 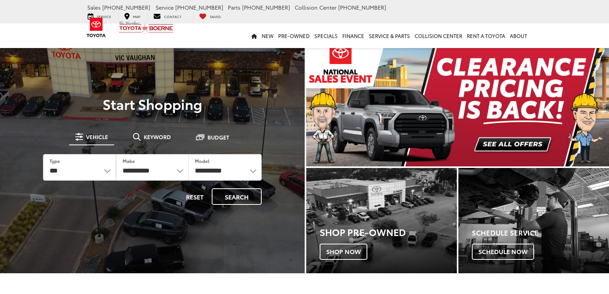 What do you see at coordinates (268, 36) in the screenshot?
I see `a: New` at bounding box center [268, 36].